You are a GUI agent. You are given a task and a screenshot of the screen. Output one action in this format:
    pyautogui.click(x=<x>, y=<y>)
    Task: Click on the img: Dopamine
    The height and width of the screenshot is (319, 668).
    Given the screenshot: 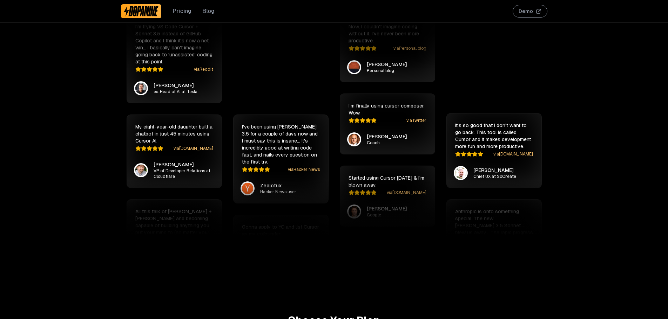 What is the action you would take?
    pyautogui.click(x=141, y=11)
    